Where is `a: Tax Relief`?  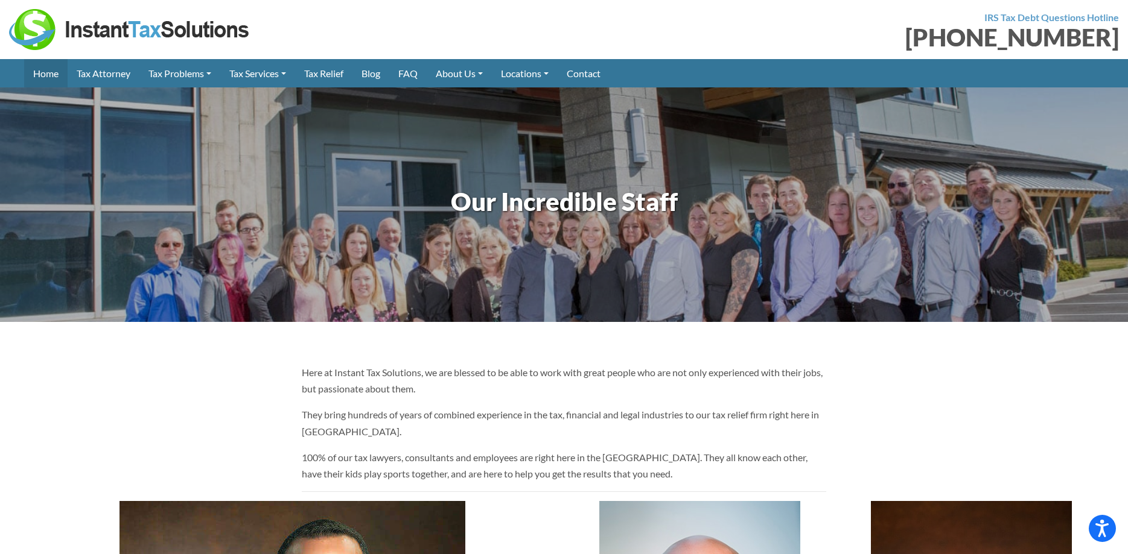
a: Tax Relief is located at coordinates (323, 73).